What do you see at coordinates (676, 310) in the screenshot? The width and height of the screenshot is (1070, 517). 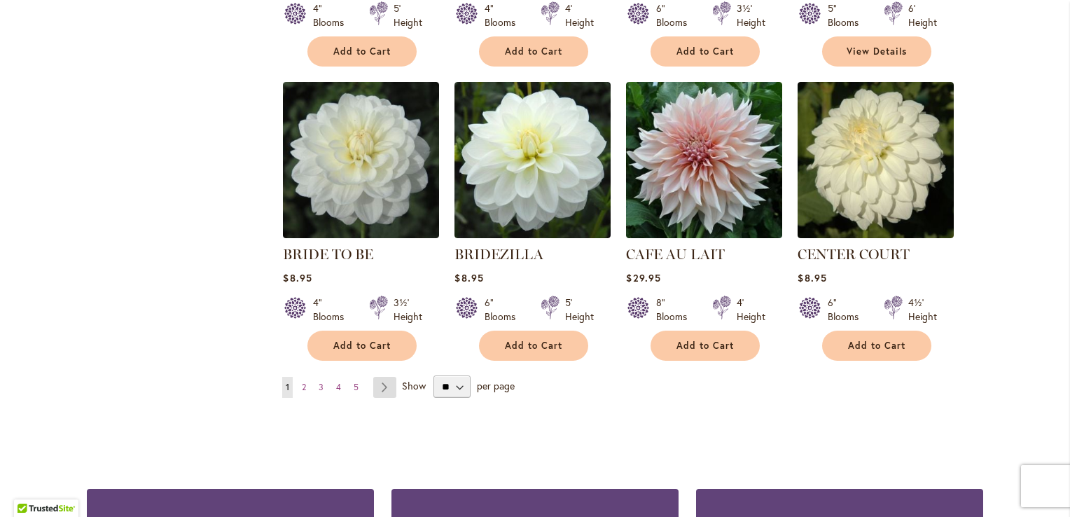 I see `div: 8" Blooms` at bounding box center [676, 310].